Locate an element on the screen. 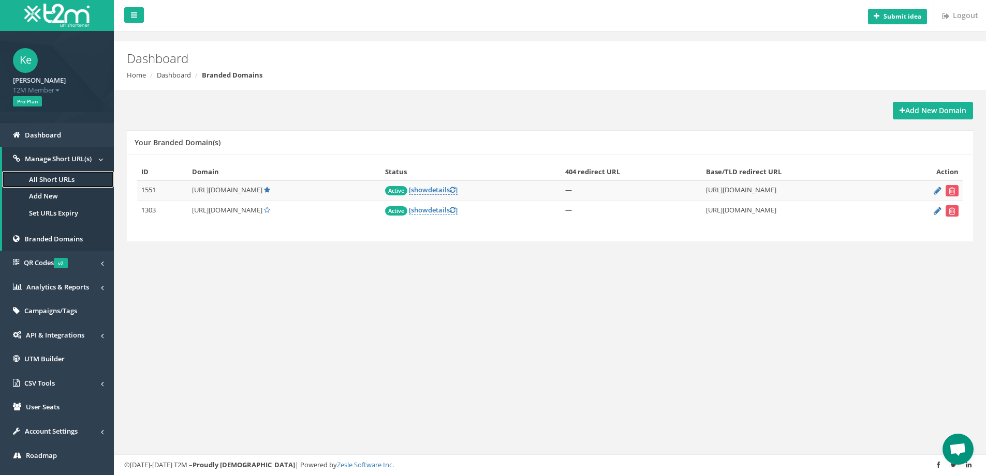  span: Campaigns/Tags is located at coordinates (51, 311).